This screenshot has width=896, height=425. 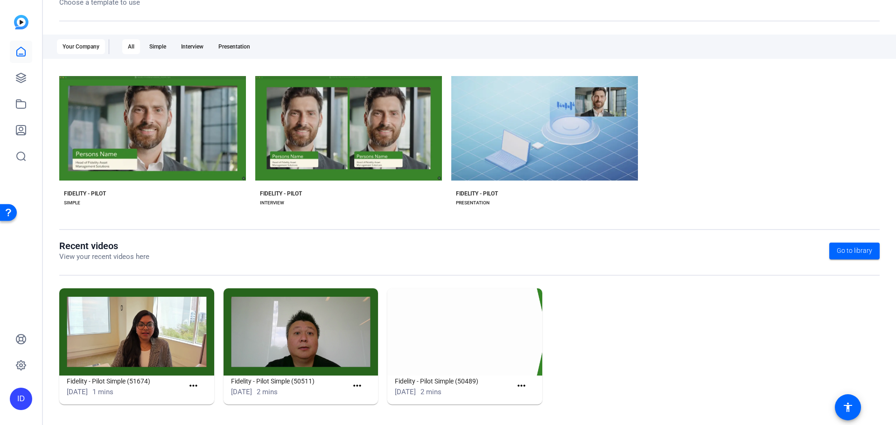 I want to click on mat-icon: accessibility, so click(x=848, y=408).